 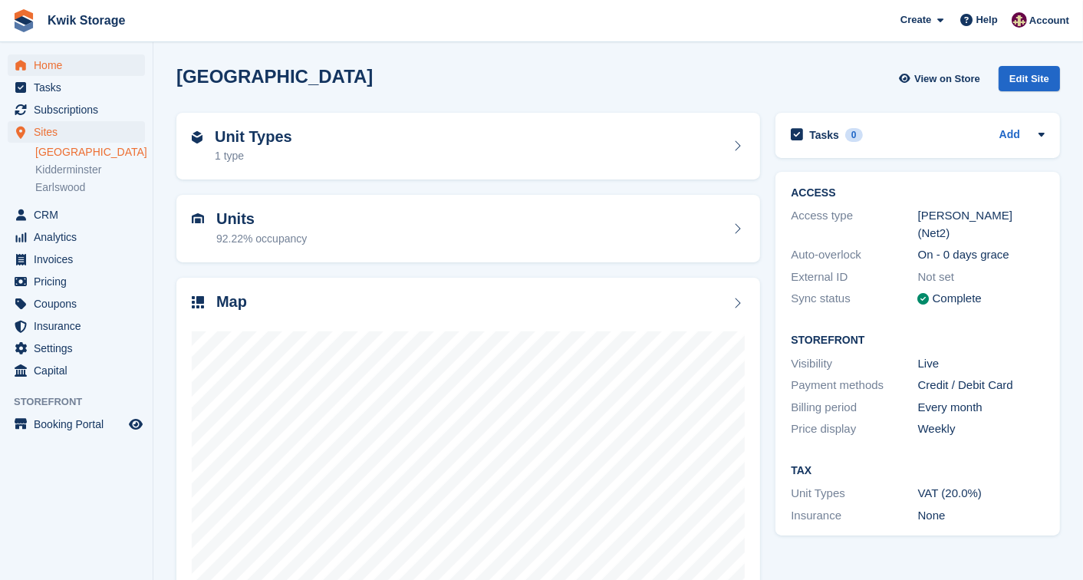 What do you see at coordinates (90, 170) in the screenshot?
I see `a: Kidderminster` at bounding box center [90, 170].